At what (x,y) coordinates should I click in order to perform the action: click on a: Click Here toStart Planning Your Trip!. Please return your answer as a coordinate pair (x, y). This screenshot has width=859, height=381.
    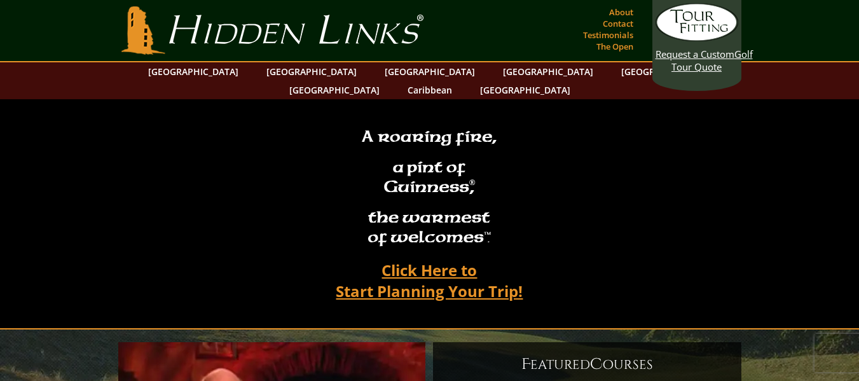
    Looking at the image, I should click on (429, 280).